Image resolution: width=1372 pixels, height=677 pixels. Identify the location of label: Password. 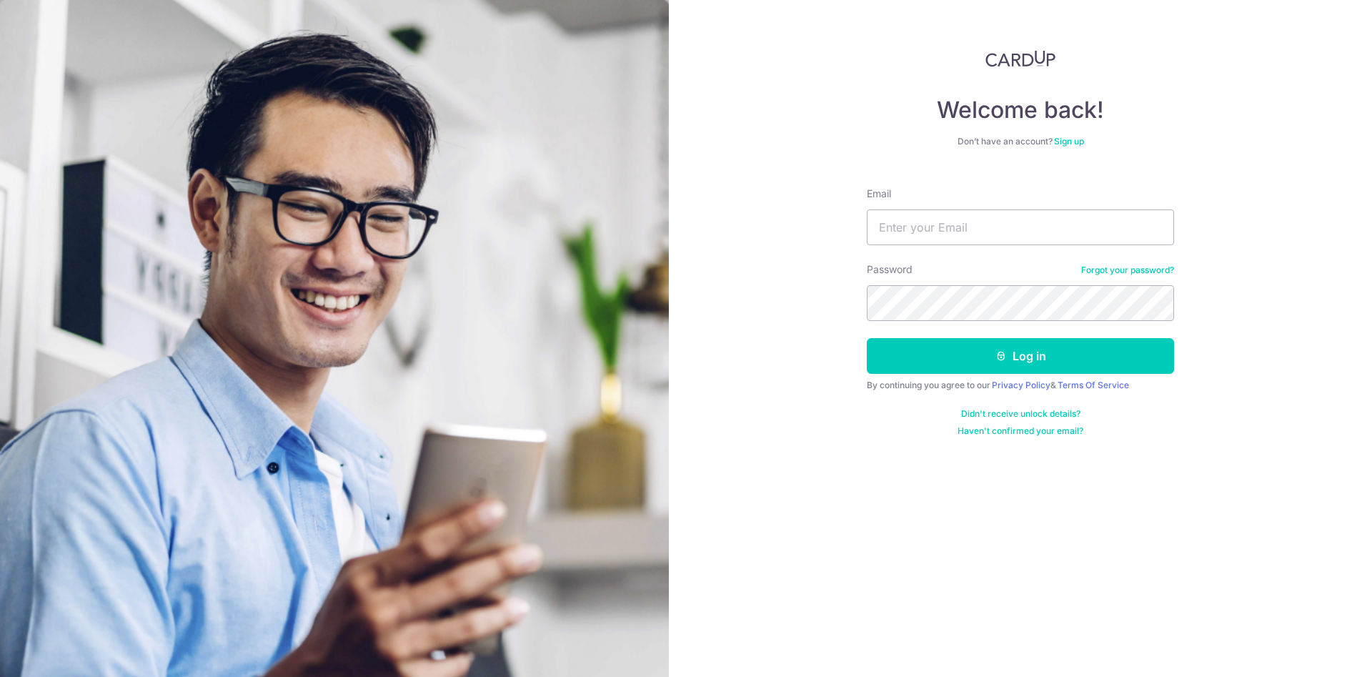
(890, 269).